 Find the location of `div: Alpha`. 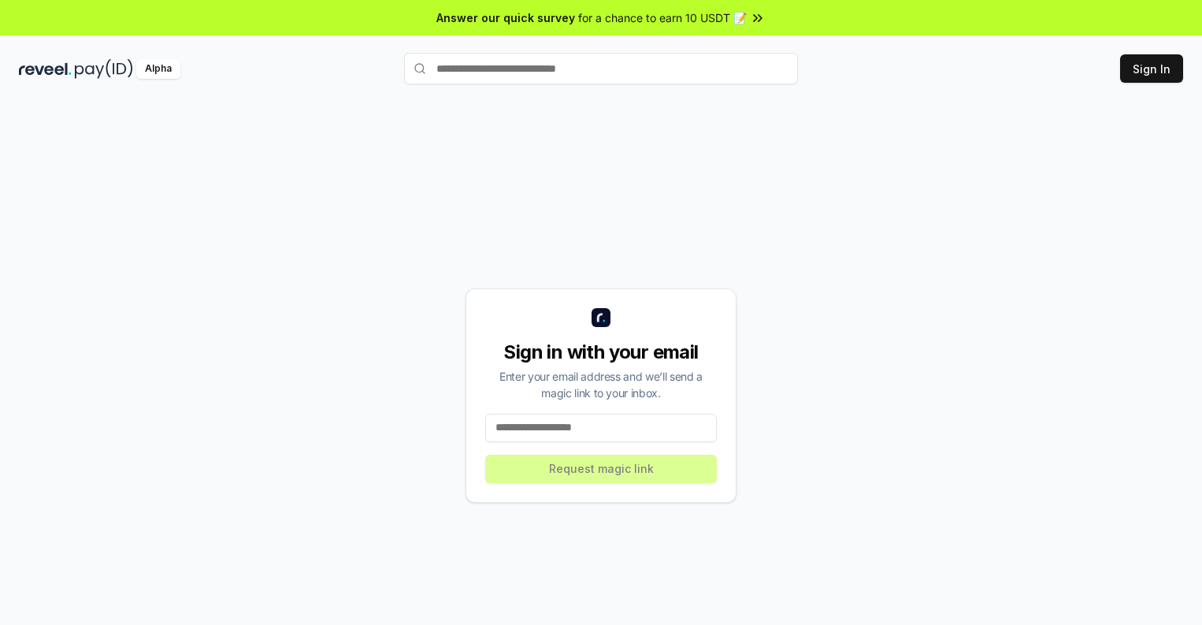

div: Alpha is located at coordinates (158, 69).